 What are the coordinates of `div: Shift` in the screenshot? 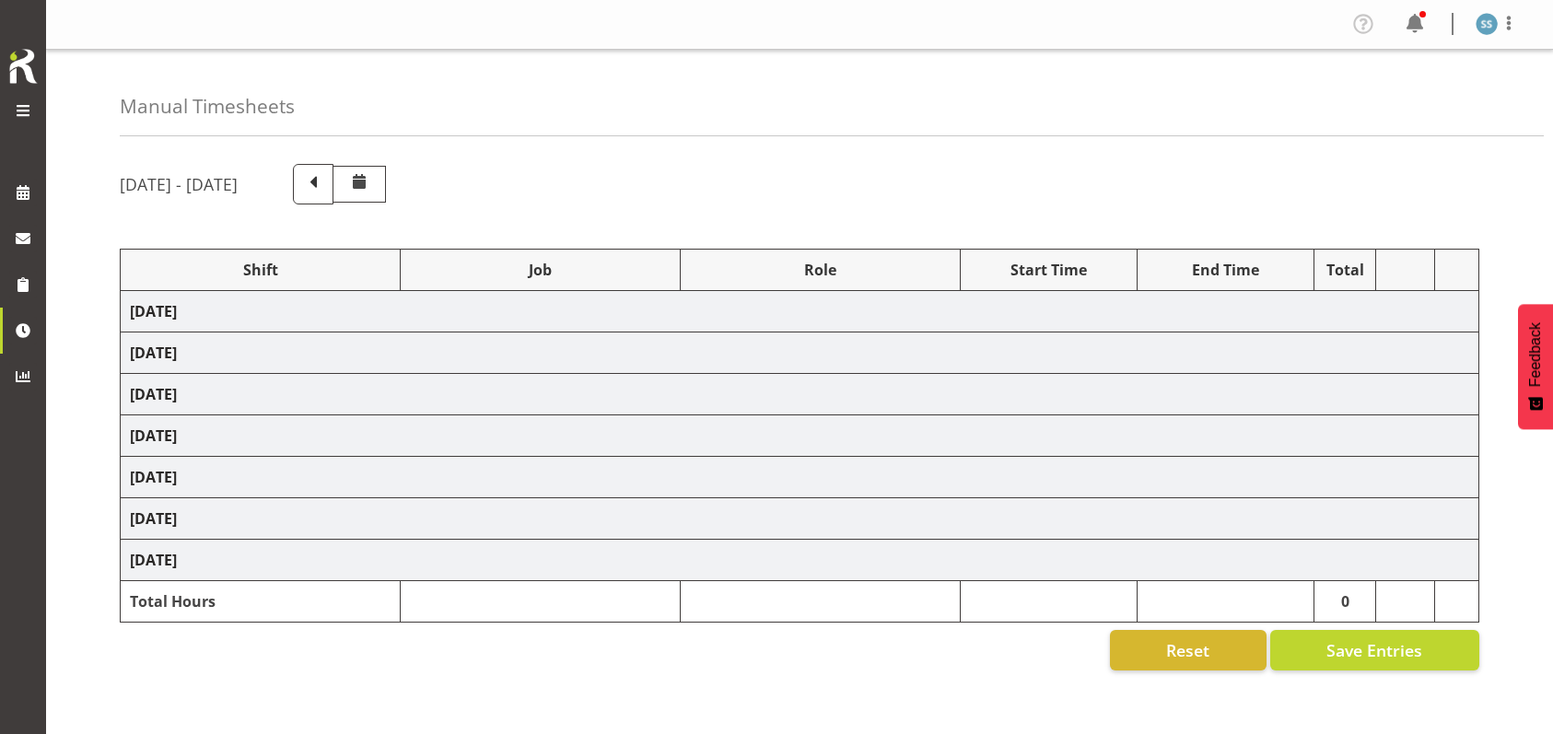 It's located at (260, 270).